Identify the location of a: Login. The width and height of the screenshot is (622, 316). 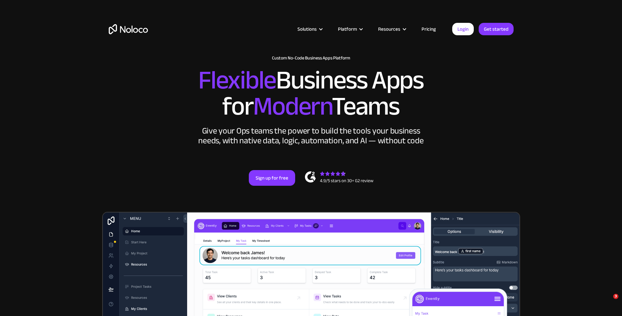
(463, 29).